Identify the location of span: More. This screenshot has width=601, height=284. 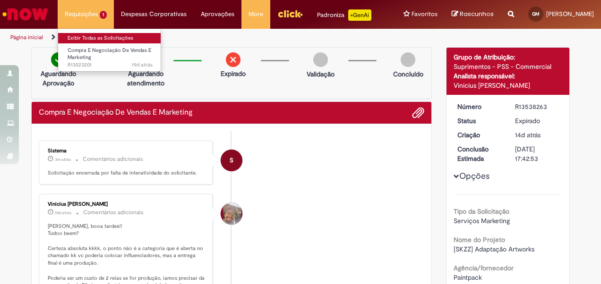
(256, 14).